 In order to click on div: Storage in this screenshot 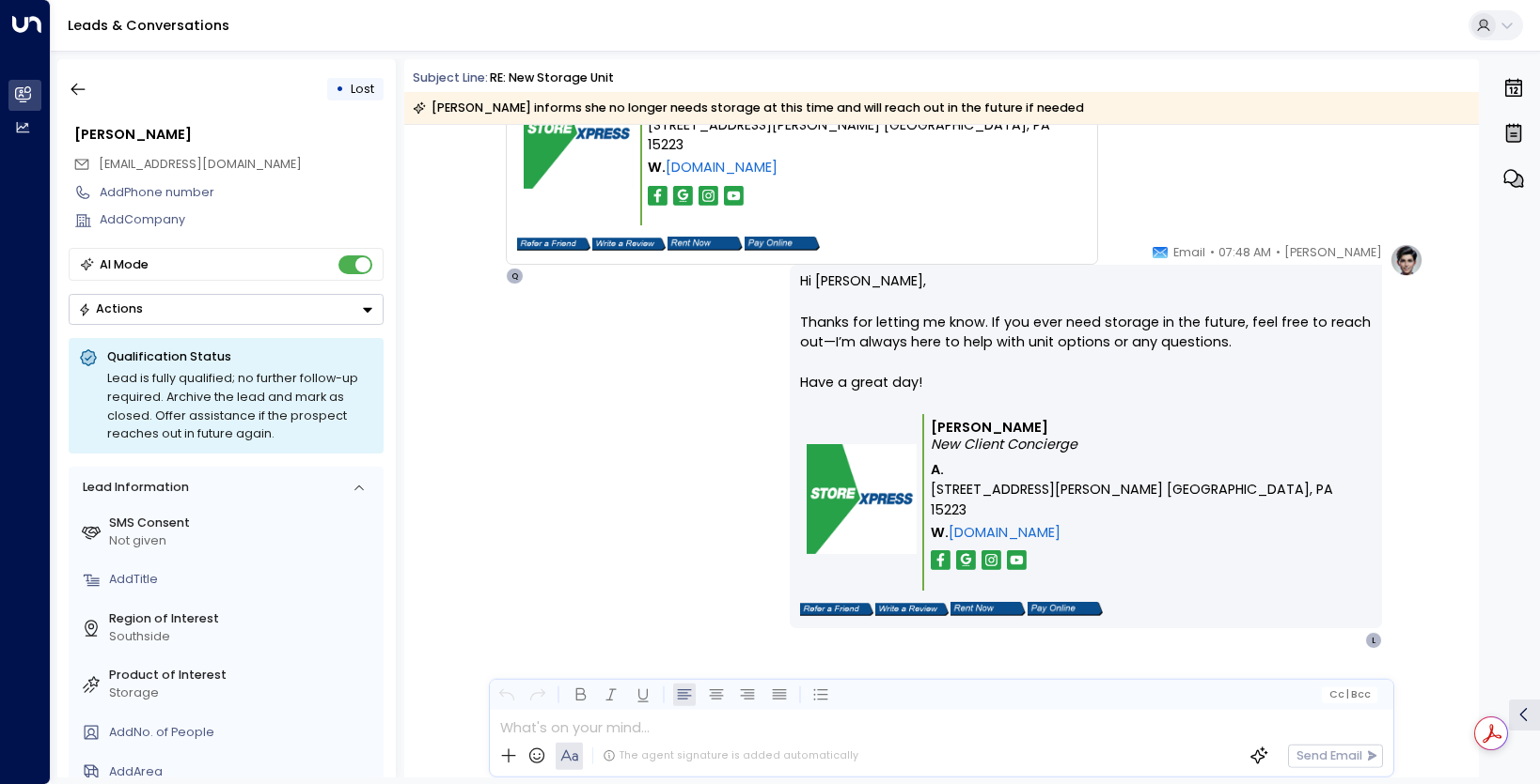, I will do `click(243, 693)`.